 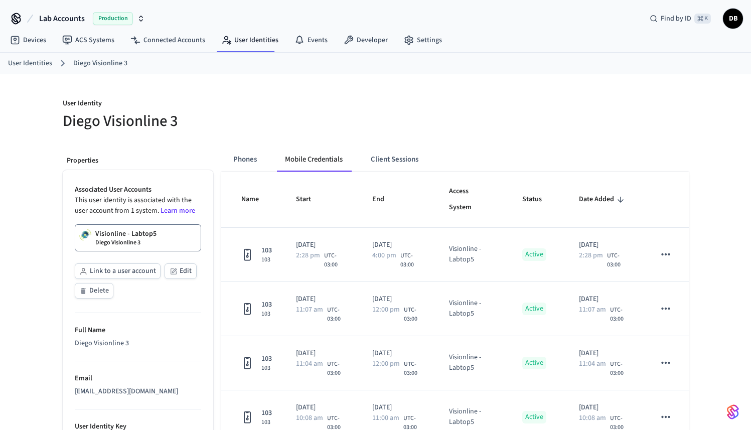 I want to click on div: Diego Visionline 3, so click(x=138, y=343).